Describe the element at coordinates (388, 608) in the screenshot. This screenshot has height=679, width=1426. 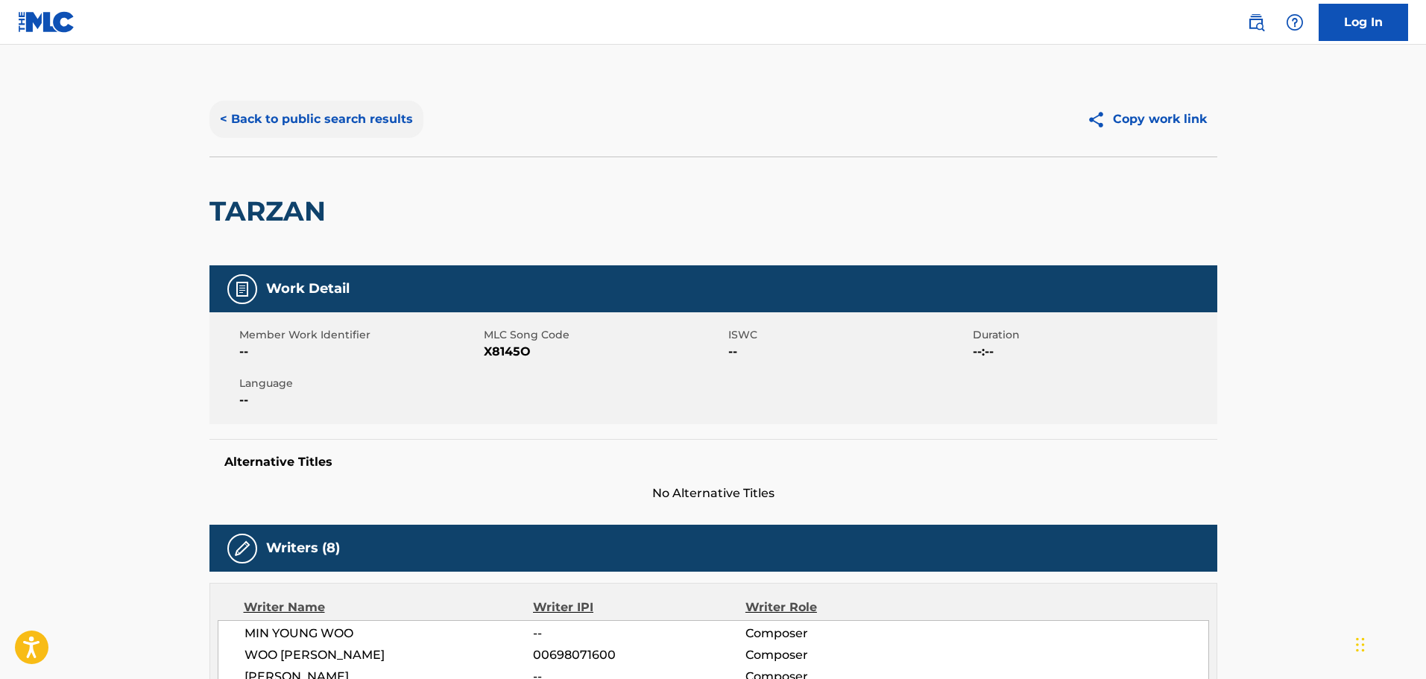
I see `div: Writer Name` at that location.